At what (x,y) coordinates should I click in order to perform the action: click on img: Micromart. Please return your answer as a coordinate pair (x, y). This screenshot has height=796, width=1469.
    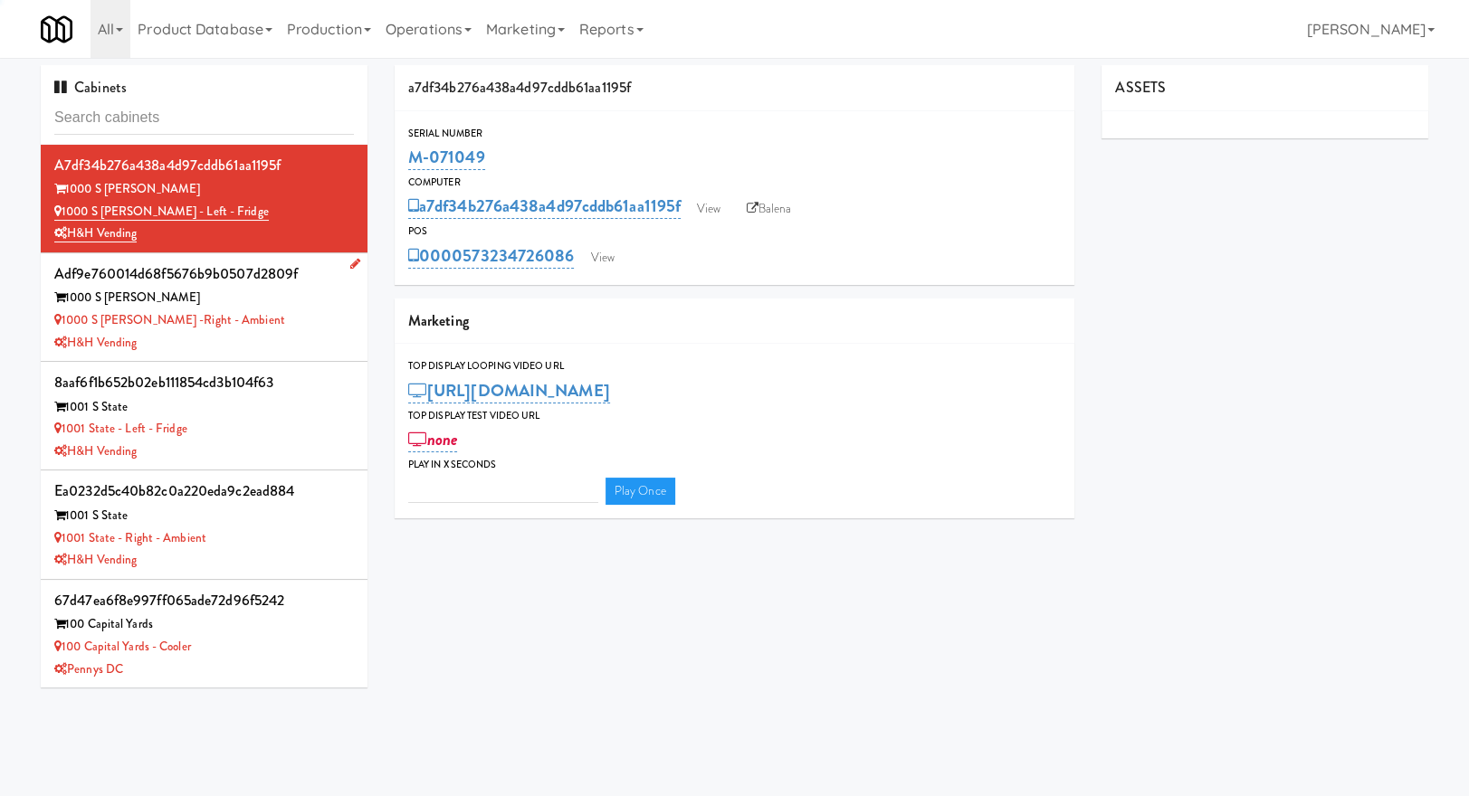
    Looking at the image, I should click on (56, 29).